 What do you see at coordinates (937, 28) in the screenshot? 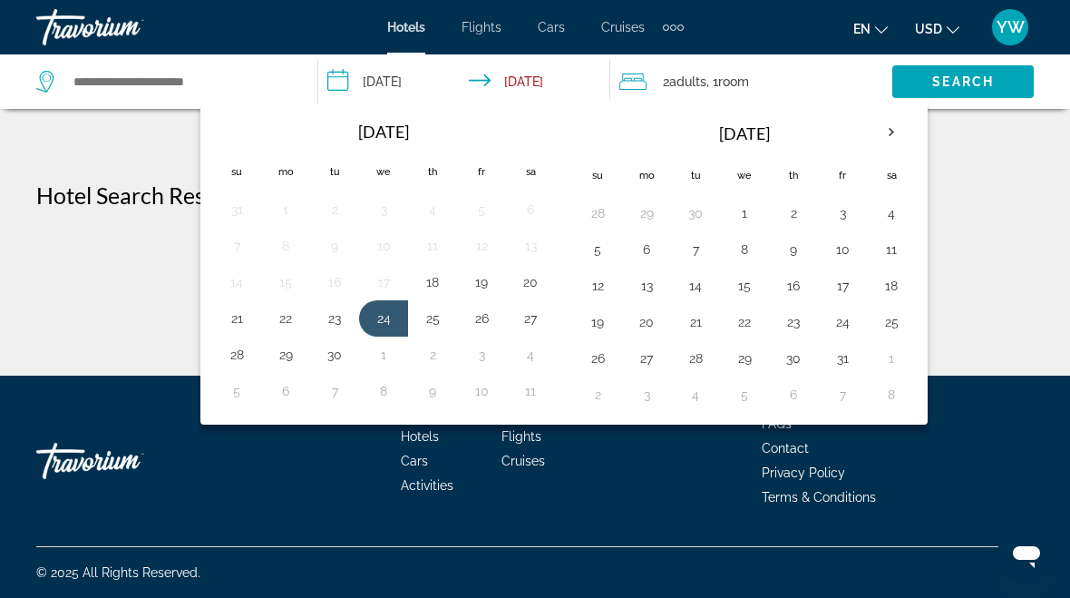
I see `button: Change currency` at bounding box center [937, 28].